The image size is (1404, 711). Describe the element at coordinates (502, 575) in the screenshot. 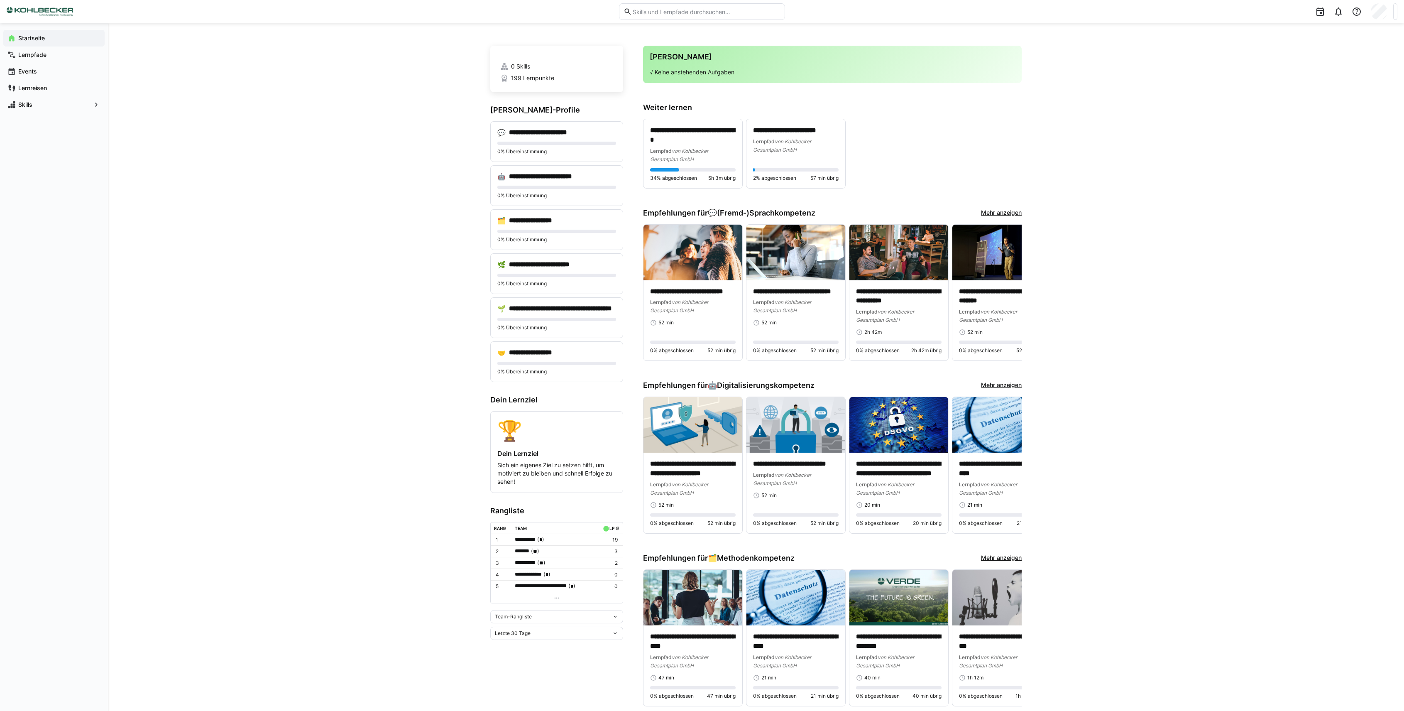

I see `p: 4` at that location.